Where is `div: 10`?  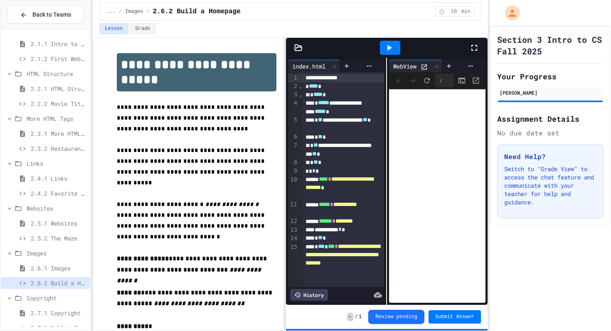
div: 10 is located at coordinates (293, 188).